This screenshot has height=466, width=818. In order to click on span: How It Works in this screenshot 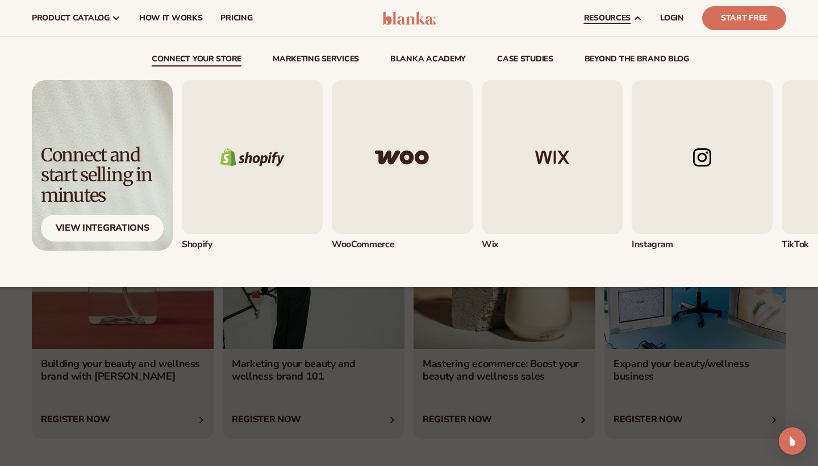, I will do `click(171, 18)`.